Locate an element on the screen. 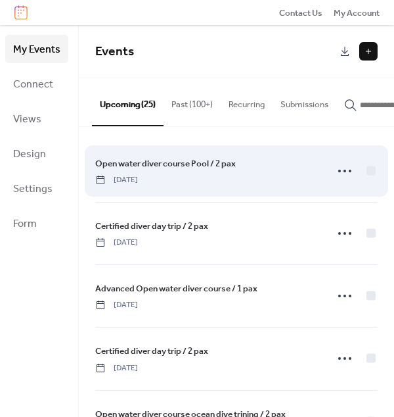 The image size is (394, 417). a: Connect is located at coordinates (37, 83).